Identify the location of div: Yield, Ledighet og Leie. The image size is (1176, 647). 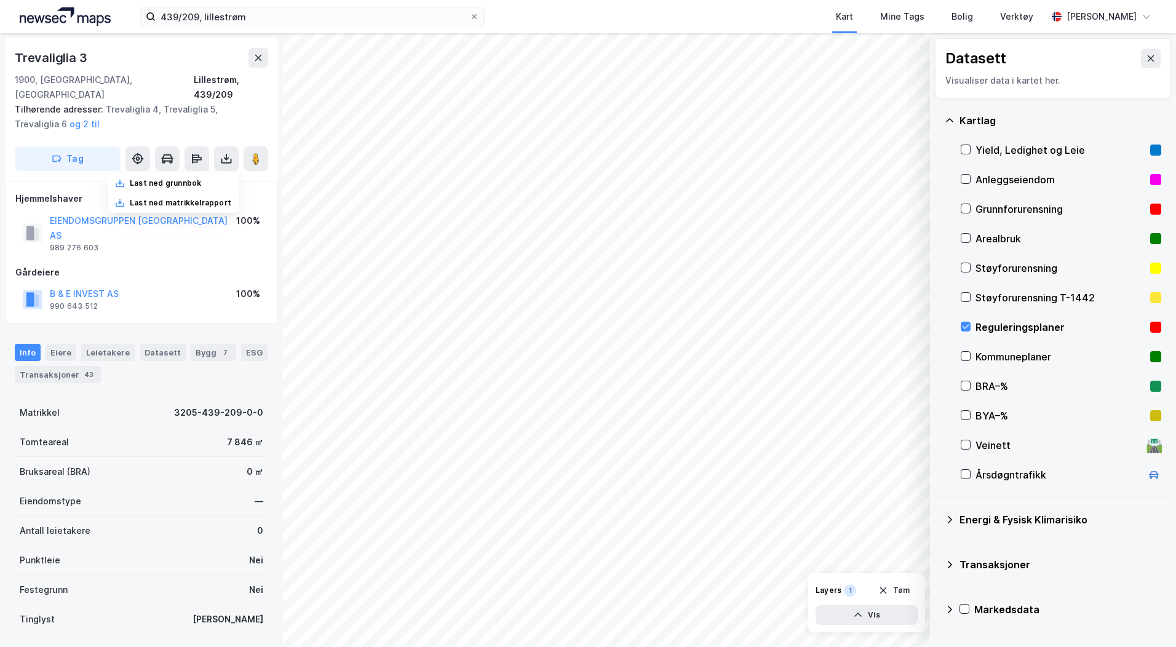
(1060, 150).